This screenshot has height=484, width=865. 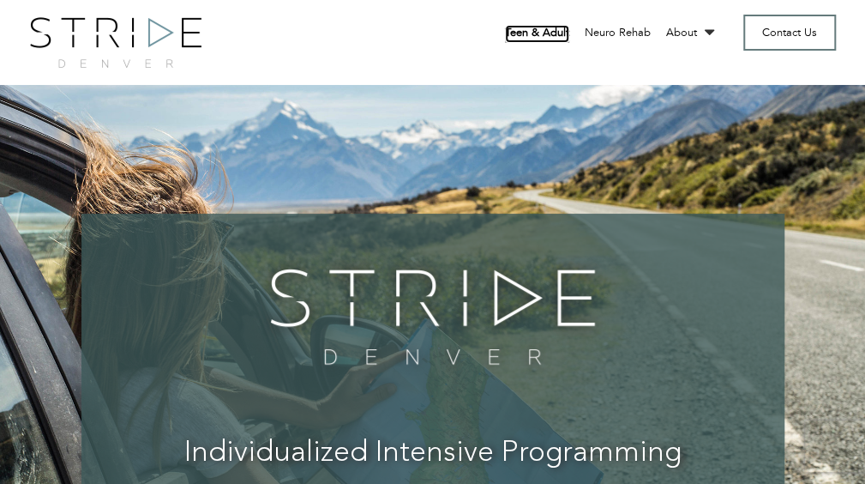 What do you see at coordinates (692, 33) in the screenshot?
I see `a: About` at bounding box center [692, 33].